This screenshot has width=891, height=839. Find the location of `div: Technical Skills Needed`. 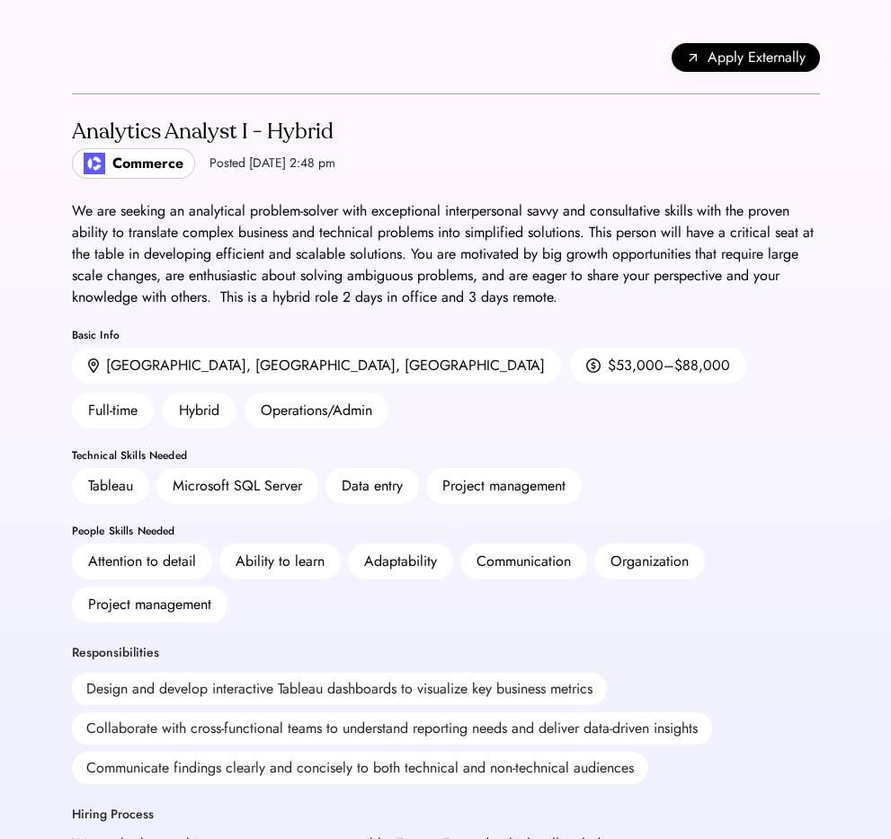

div: Technical Skills Needed is located at coordinates (446, 456).